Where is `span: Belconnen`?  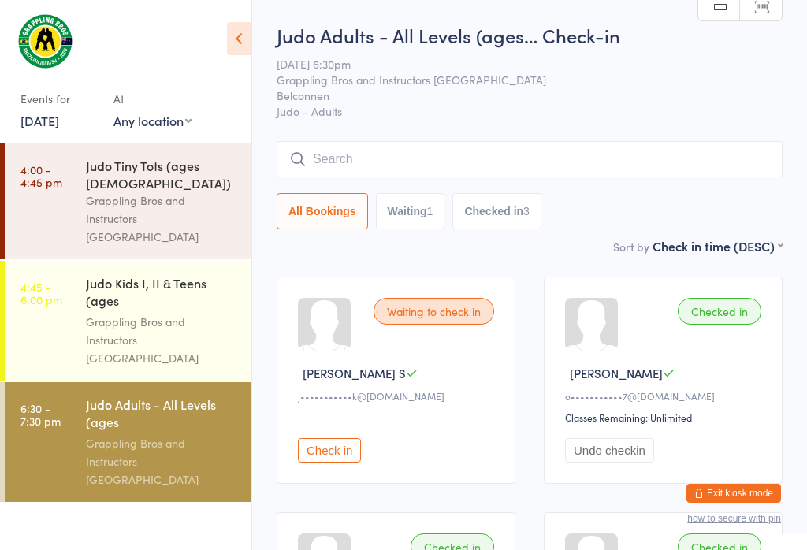 span: Belconnen is located at coordinates (517, 95).